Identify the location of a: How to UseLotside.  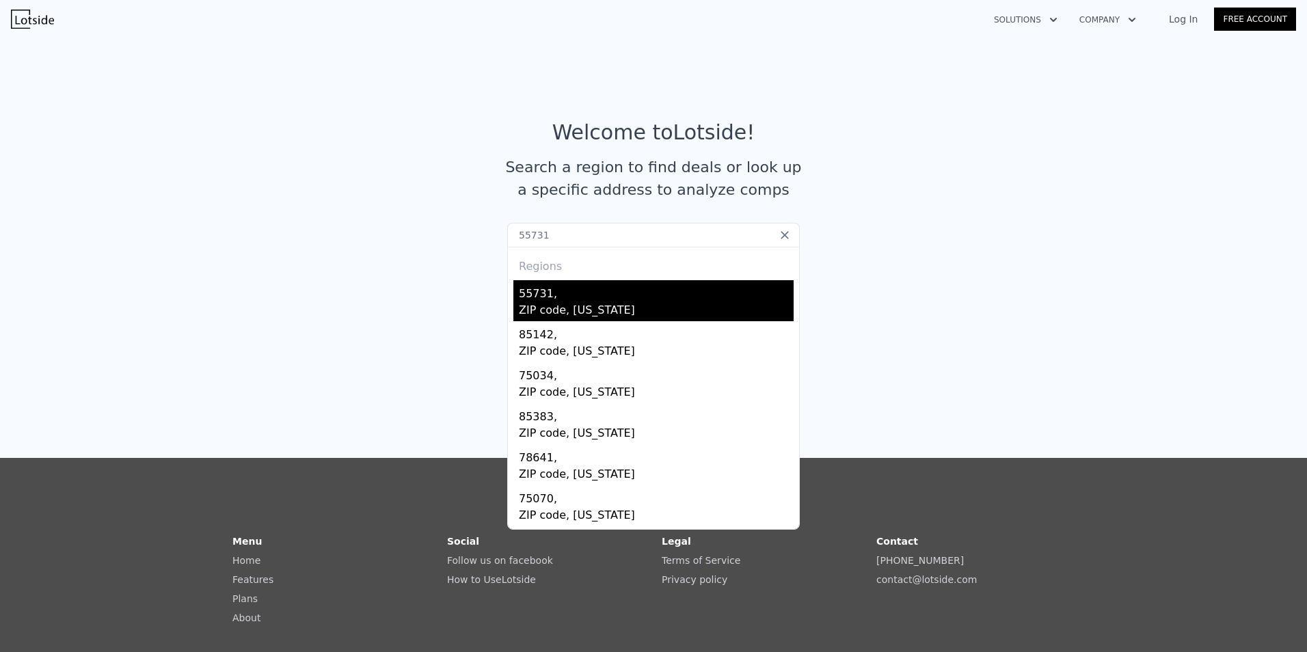
(492, 580).